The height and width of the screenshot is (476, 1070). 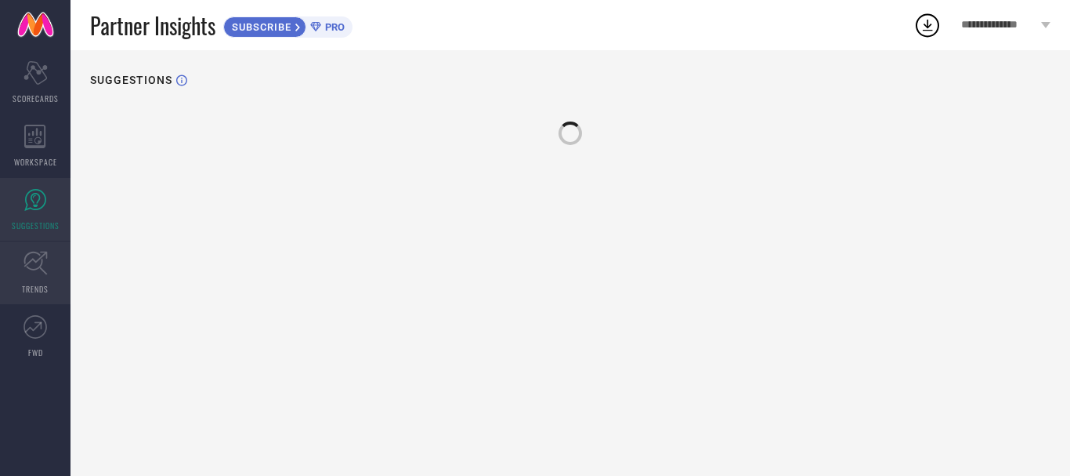 I want to click on h1: SUGGESTIONS, so click(x=131, y=80).